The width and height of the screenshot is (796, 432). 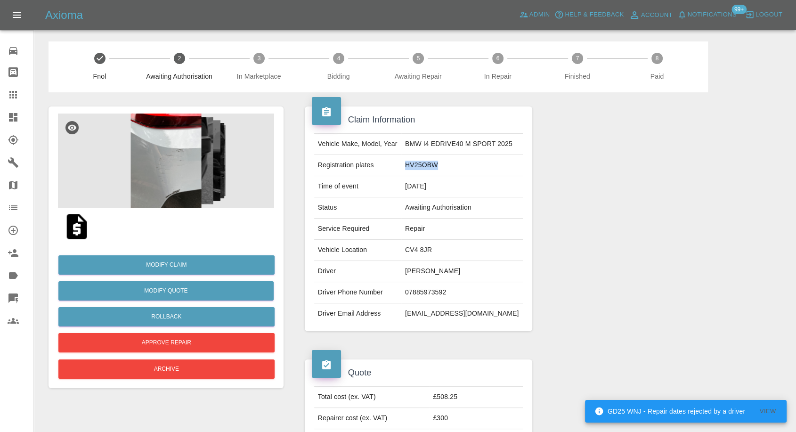 What do you see at coordinates (372, 397) in the screenshot?
I see `td: Total cost (ex. VAT)` at bounding box center [372, 397].